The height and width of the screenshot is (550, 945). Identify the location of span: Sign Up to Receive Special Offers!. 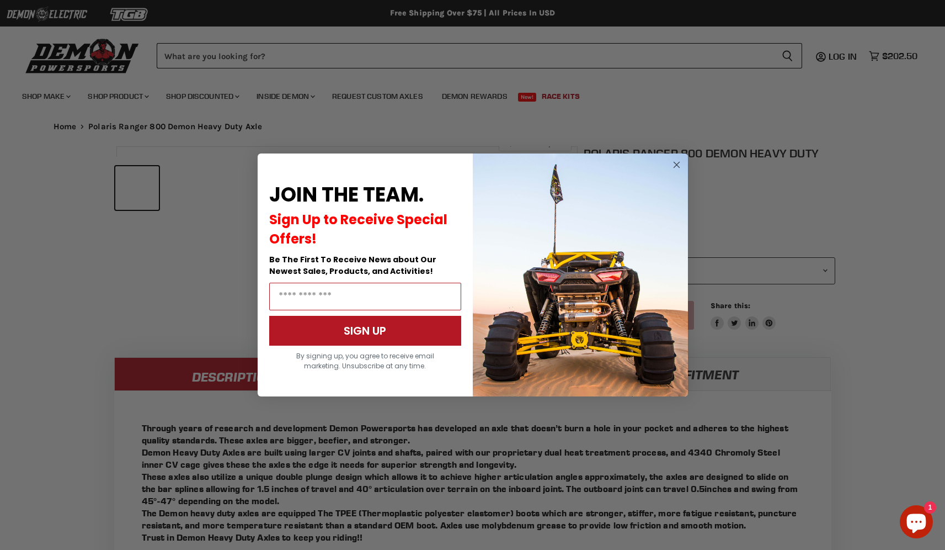
(358, 229).